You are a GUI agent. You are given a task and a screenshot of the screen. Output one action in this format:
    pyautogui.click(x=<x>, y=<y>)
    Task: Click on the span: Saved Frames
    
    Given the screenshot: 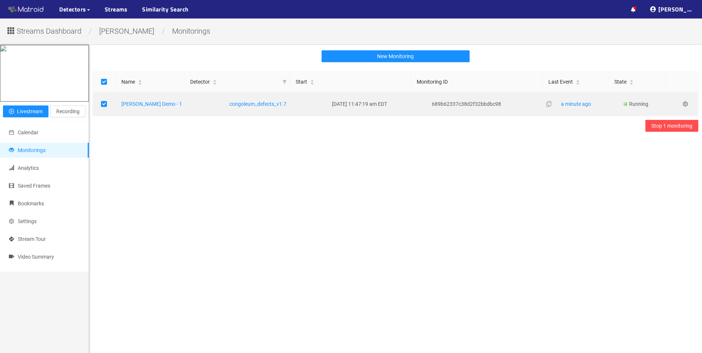 What is the action you would take?
    pyautogui.click(x=34, y=186)
    